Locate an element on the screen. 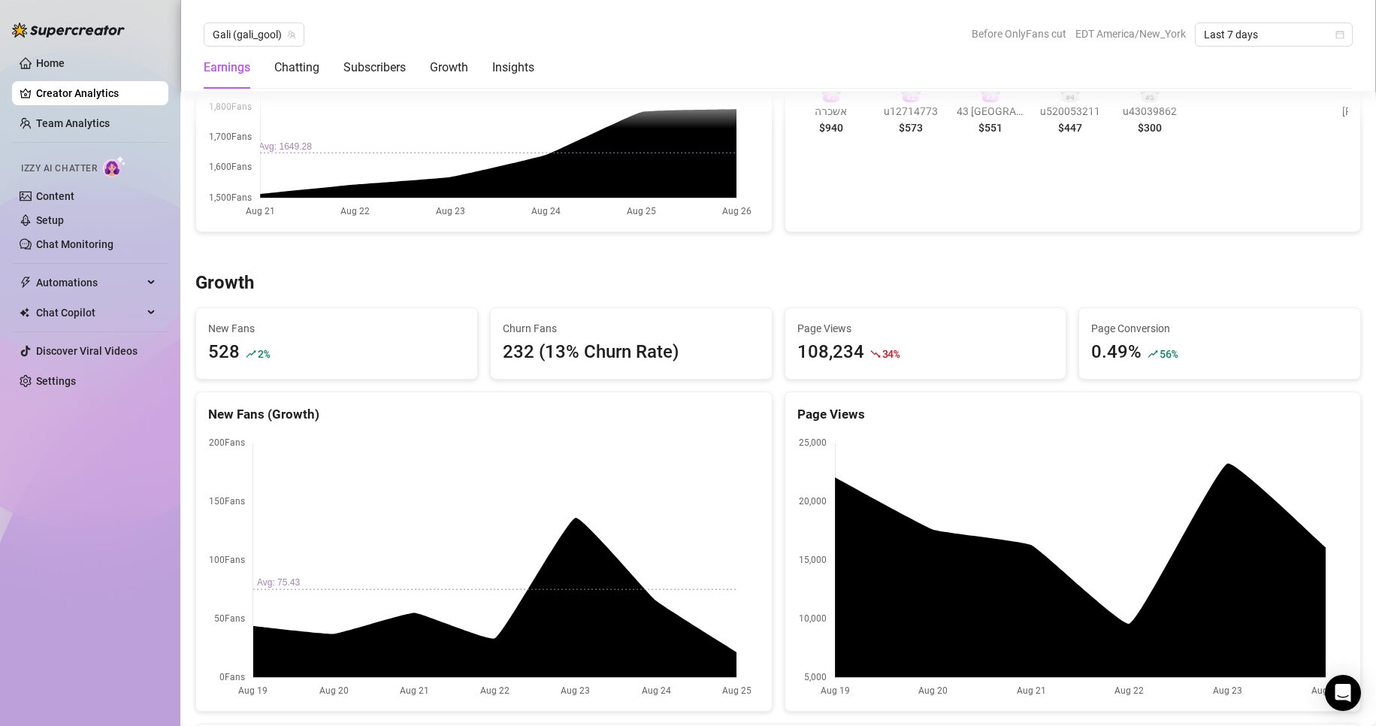  div: 528 is located at coordinates (224, 352).